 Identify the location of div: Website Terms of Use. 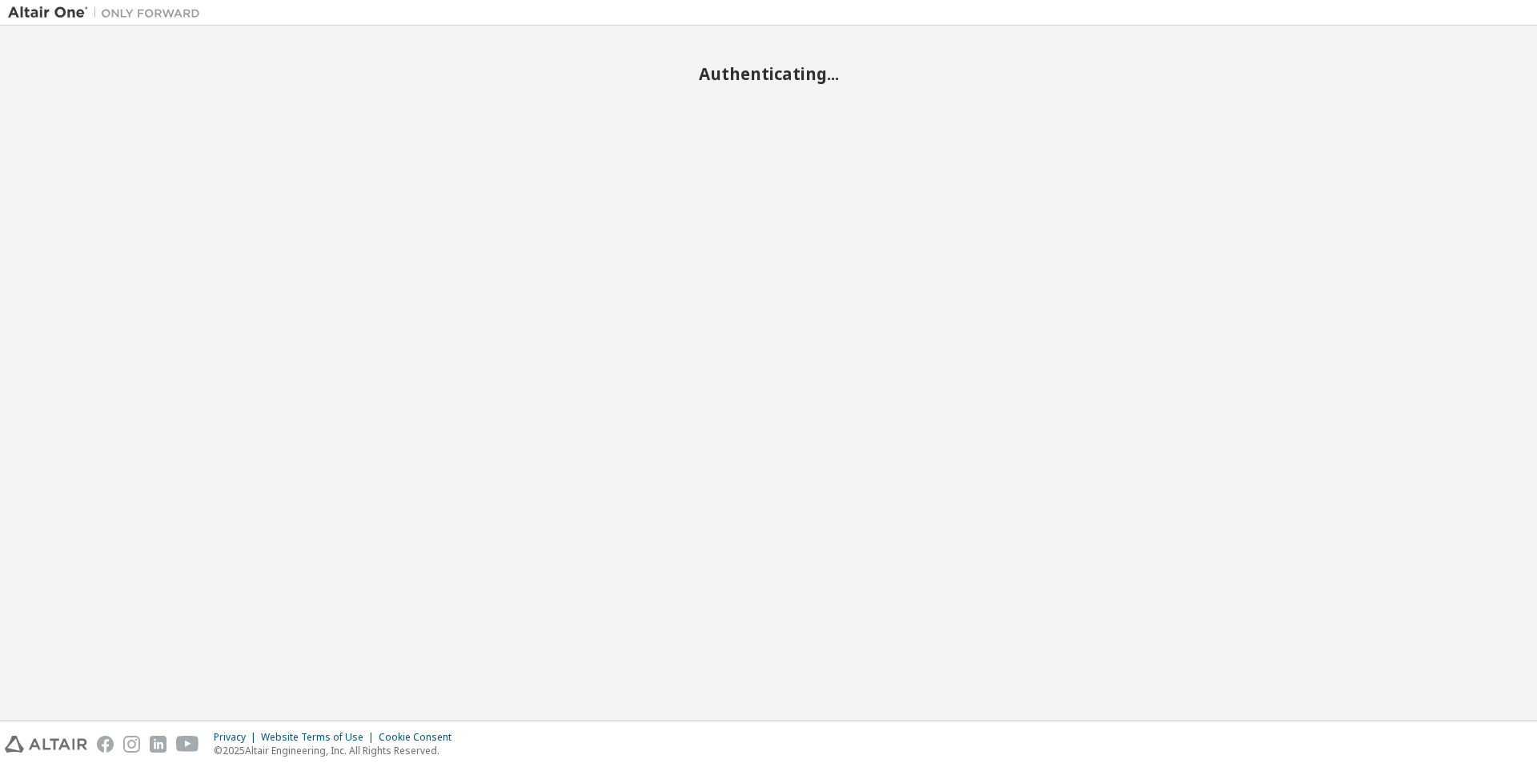
(320, 738).